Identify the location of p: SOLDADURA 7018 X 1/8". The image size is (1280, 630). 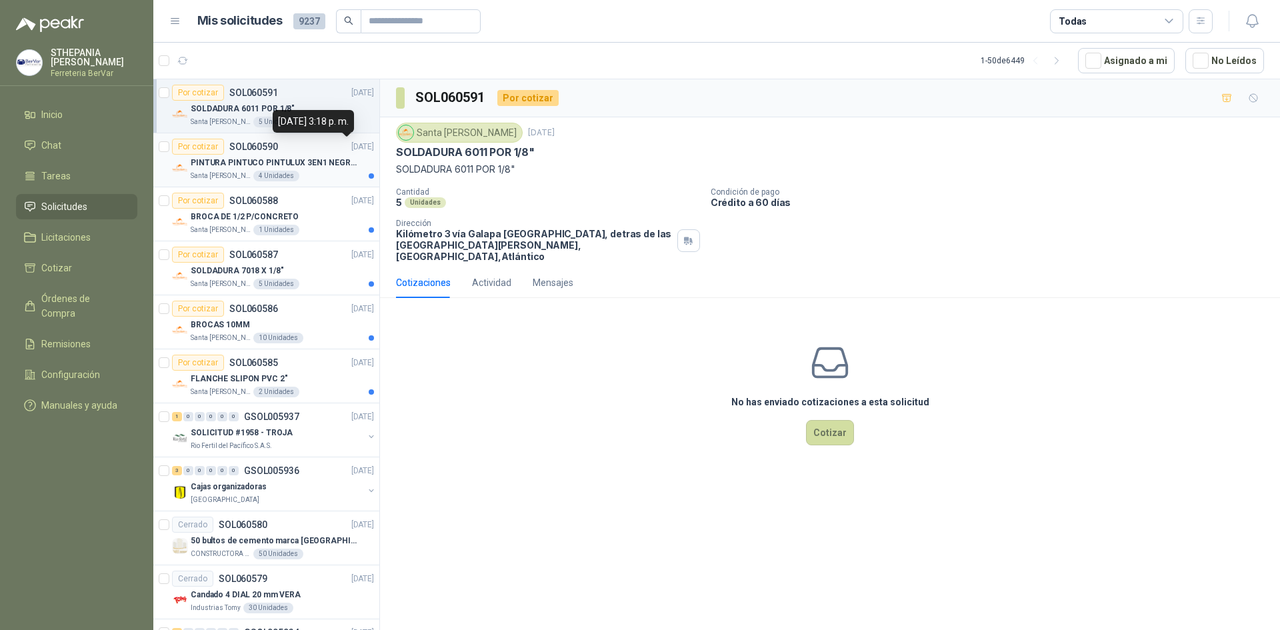
(237, 271).